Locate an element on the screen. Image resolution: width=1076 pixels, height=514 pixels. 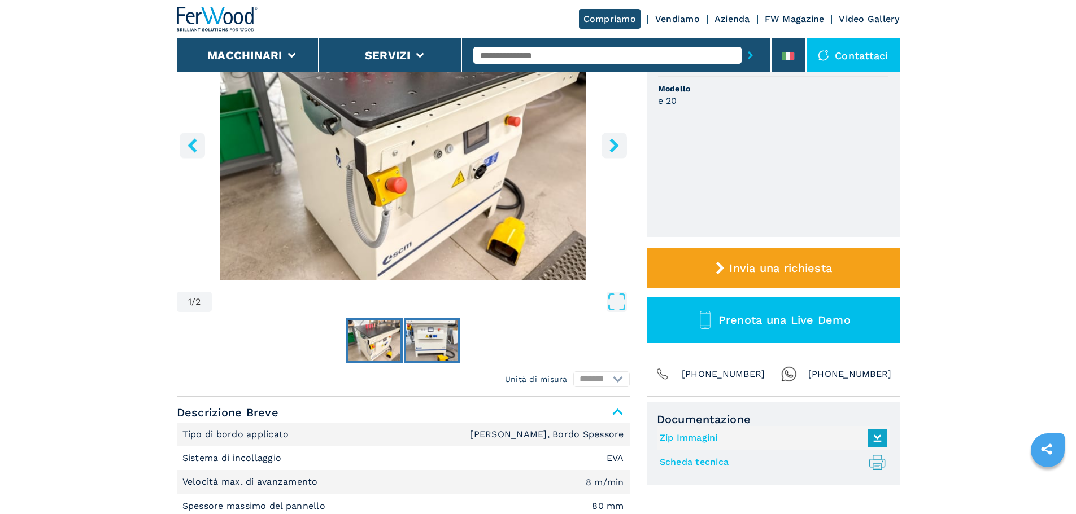
button: left-button is located at coordinates (192, 145).